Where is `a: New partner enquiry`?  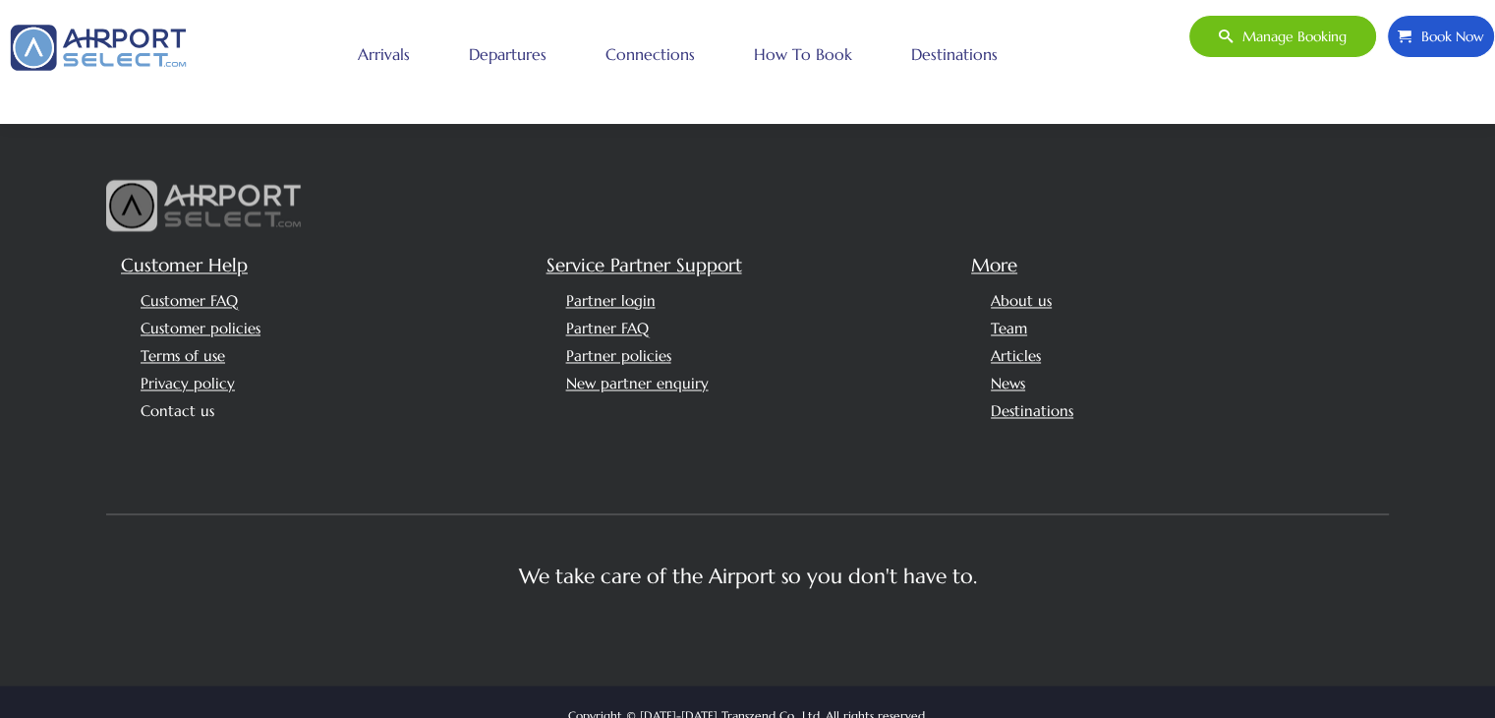
a: New partner enquiry is located at coordinates (637, 382).